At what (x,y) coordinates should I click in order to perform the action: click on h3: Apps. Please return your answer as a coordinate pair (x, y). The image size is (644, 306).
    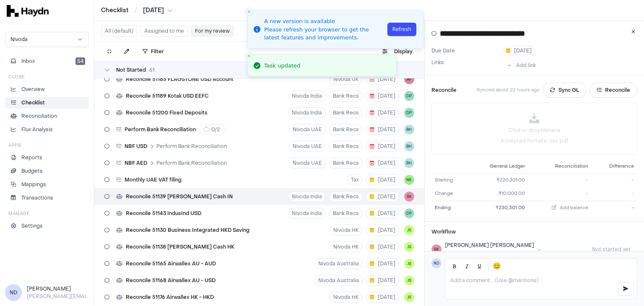
    Looking at the image, I should click on (15, 145).